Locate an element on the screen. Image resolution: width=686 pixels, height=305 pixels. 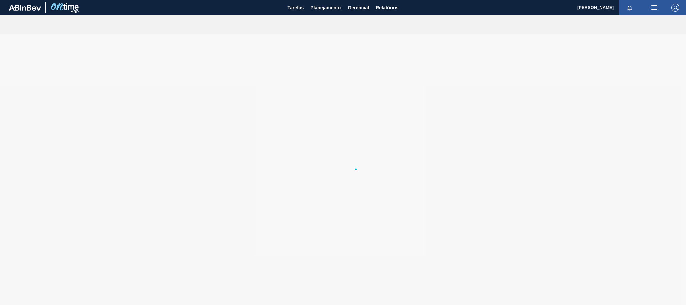
img: Logout is located at coordinates (675, 8).